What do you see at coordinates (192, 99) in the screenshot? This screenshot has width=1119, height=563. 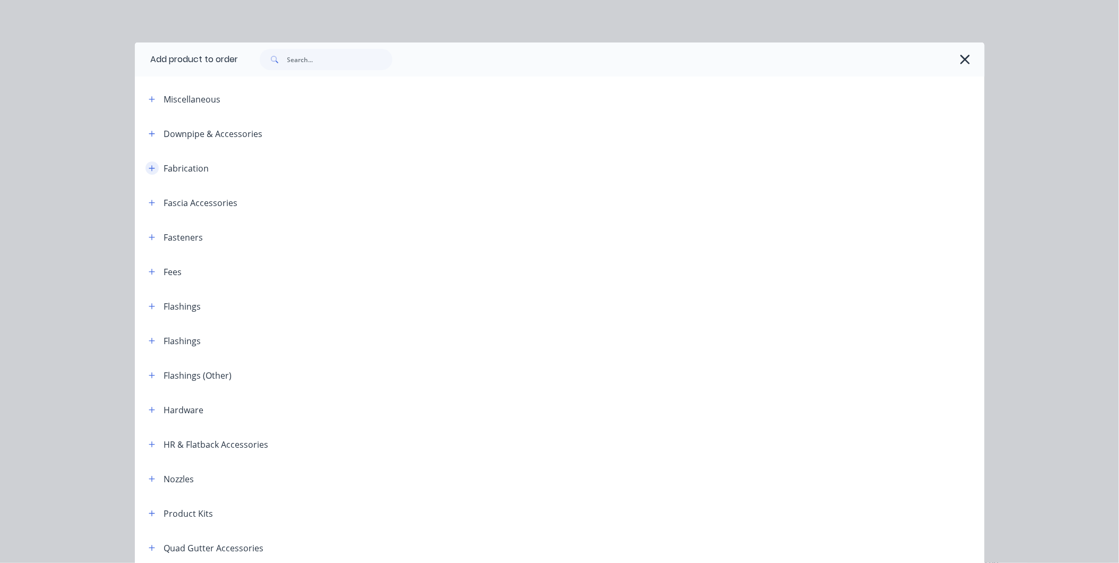 I see `div: Miscellaneous` at bounding box center [192, 99].